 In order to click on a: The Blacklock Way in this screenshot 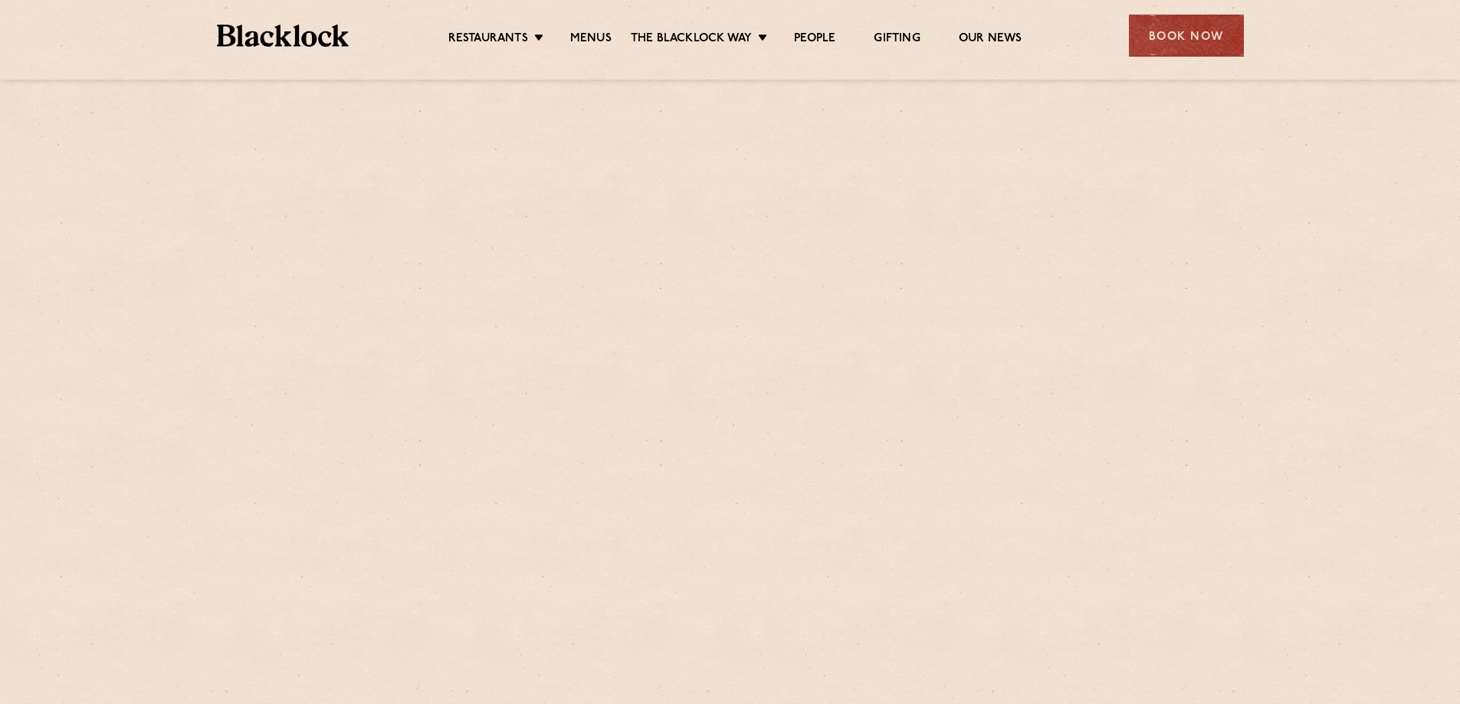, I will do `click(691, 40)`.